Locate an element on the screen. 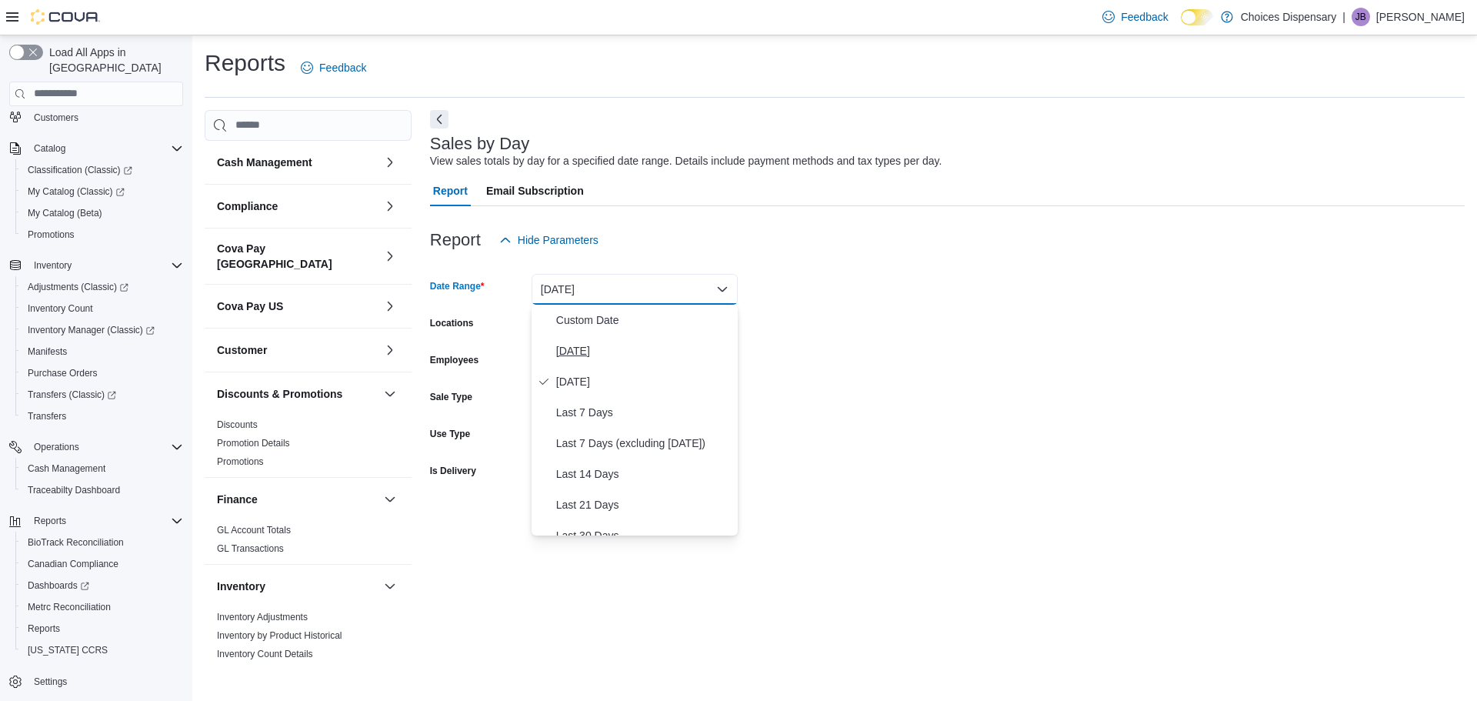  button: Finance is located at coordinates (297, 499).